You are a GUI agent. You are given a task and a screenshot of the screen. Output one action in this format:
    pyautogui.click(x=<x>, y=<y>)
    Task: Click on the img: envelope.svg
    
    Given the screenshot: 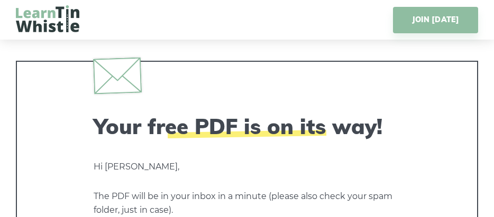 What is the action you would take?
    pyautogui.click(x=117, y=76)
    